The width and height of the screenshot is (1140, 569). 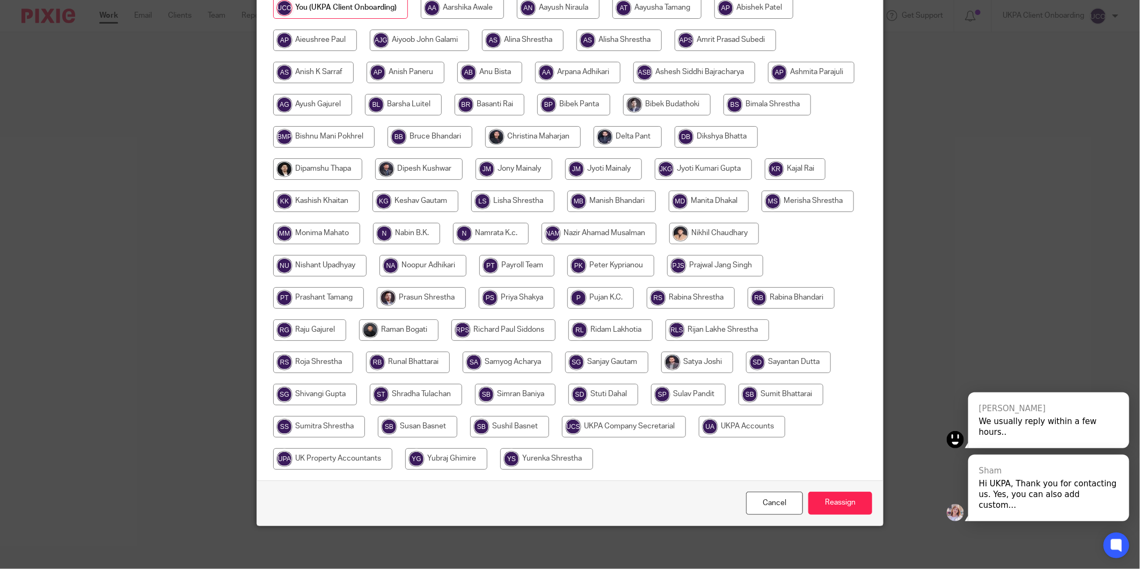 What do you see at coordinates (1049, 427) in the screenshot?
I see `div: We usually reply within a few hours..` at bounding box center [1049, 427].